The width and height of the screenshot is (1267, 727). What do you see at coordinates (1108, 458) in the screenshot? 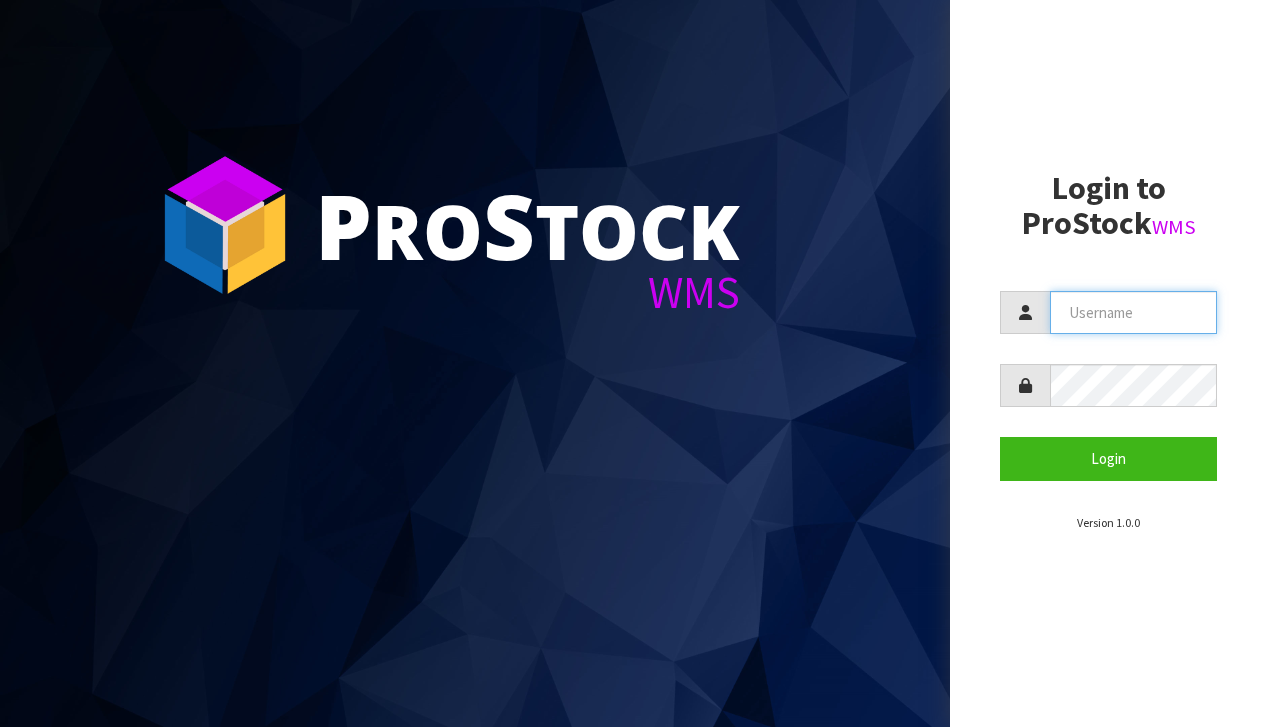
I see `button: Login` at bounding box center [1108, 458].